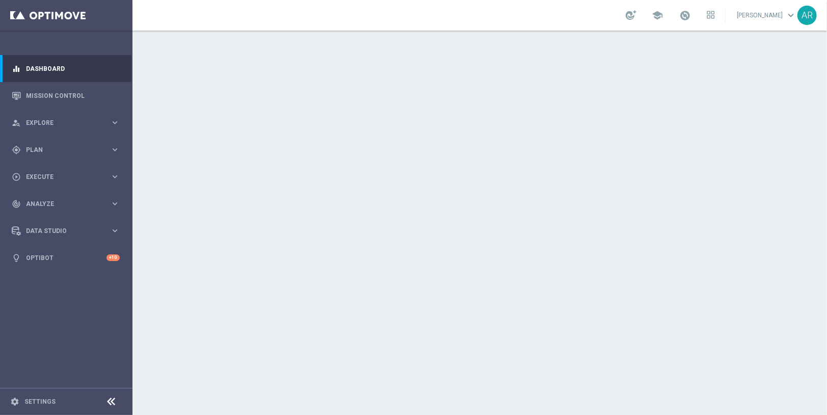 The width and height of the screenshot is (827, 415). What do you see at coordinates (68, 150) in the screenshot?
I see `span: Plan` at bounding box center [68, 150].